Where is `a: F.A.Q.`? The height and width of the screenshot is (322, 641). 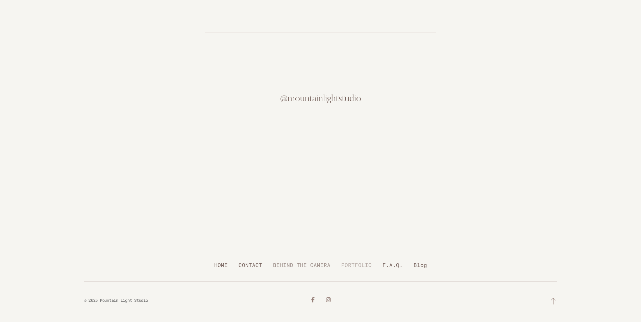 a: F.A.Q. is located at coordinates (393, 265).